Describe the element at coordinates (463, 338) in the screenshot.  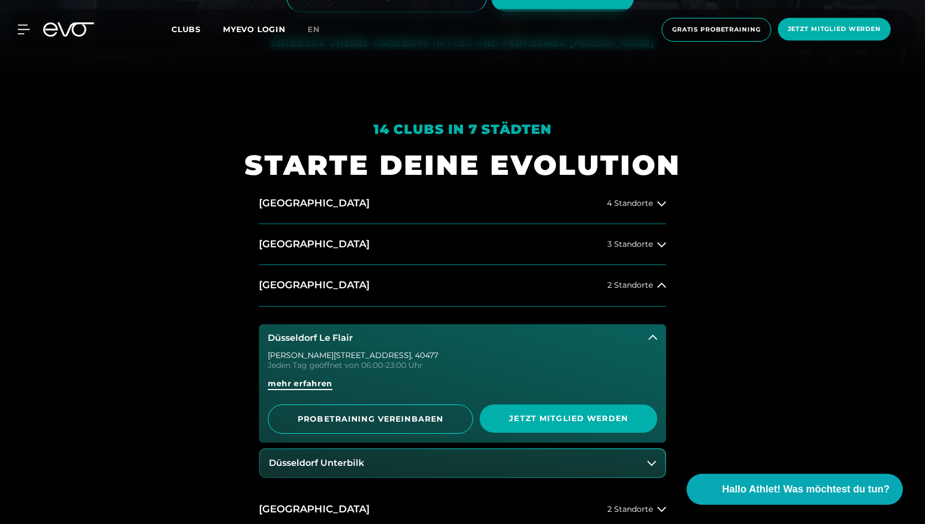
I see `button: Düsseldorf Le Flair` at that location.